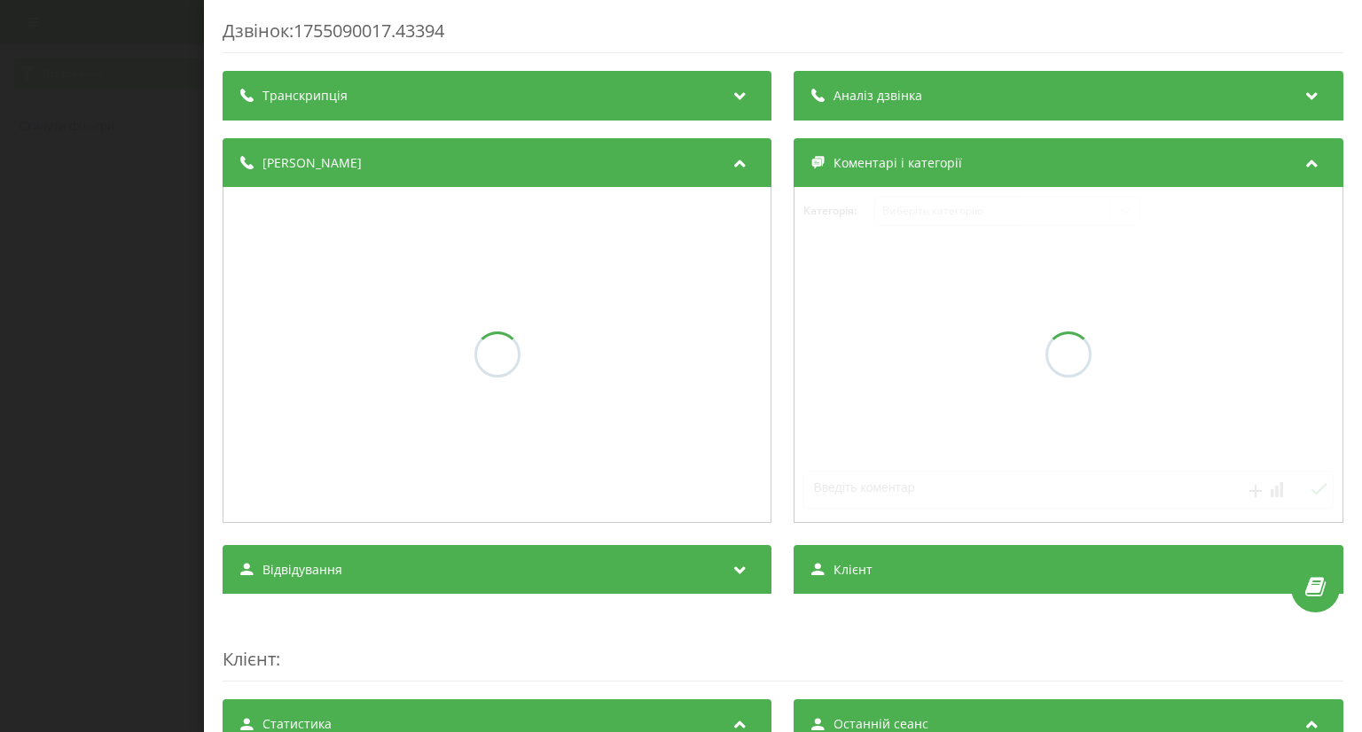 The image size is (1362, 732). I want to click on span: Коментарі і категорії, so click(898, 163).